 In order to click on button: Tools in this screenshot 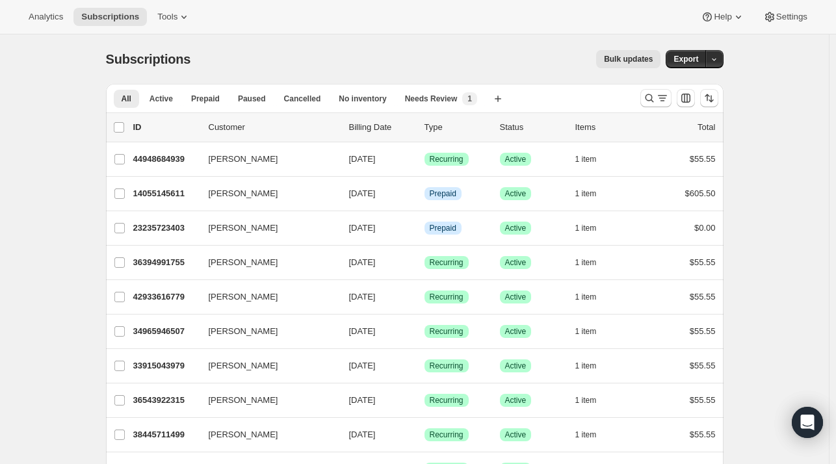, I will do `click(174, 17)`.